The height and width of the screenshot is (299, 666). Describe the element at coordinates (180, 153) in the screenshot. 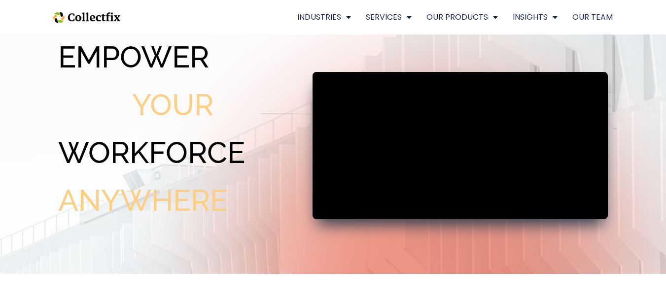

I see `h2: Workforce` at that location.